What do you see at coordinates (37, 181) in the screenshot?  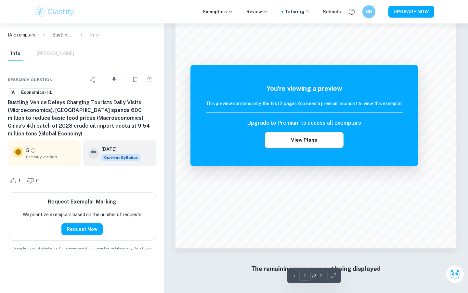 I see `span: 0` at bounding box center [37, 181].